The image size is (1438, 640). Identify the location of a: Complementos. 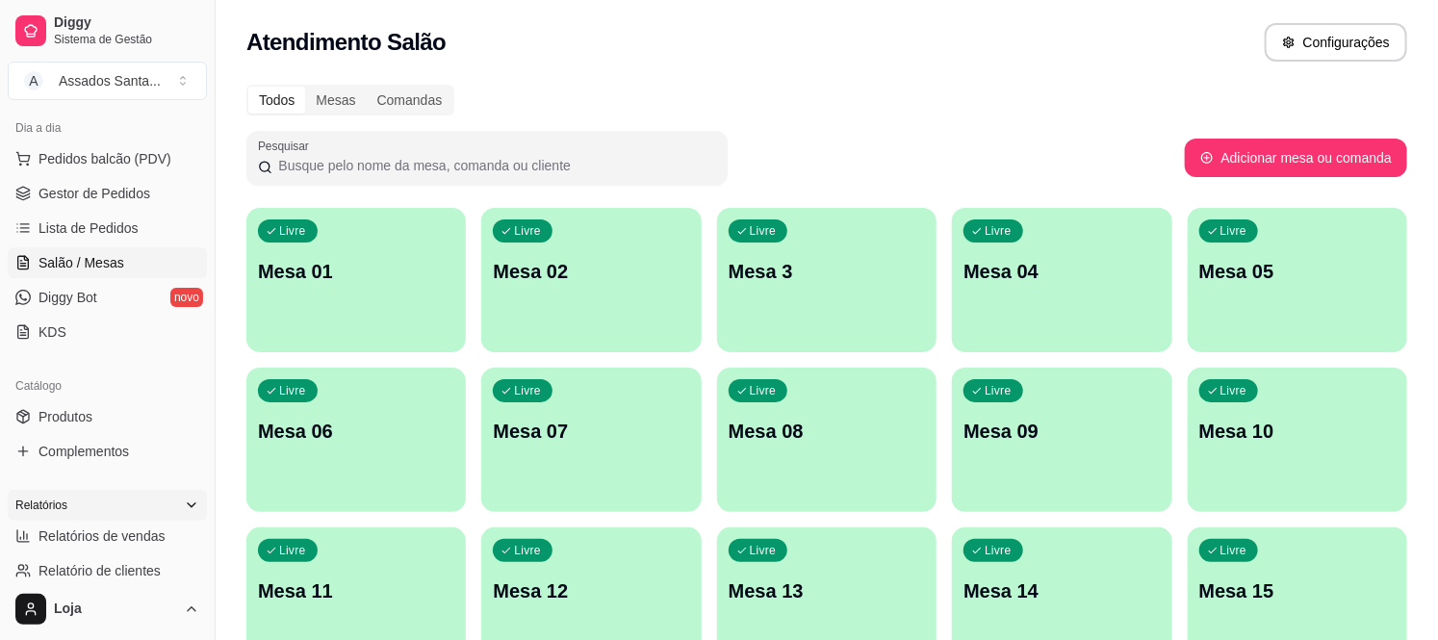
(107, 451).